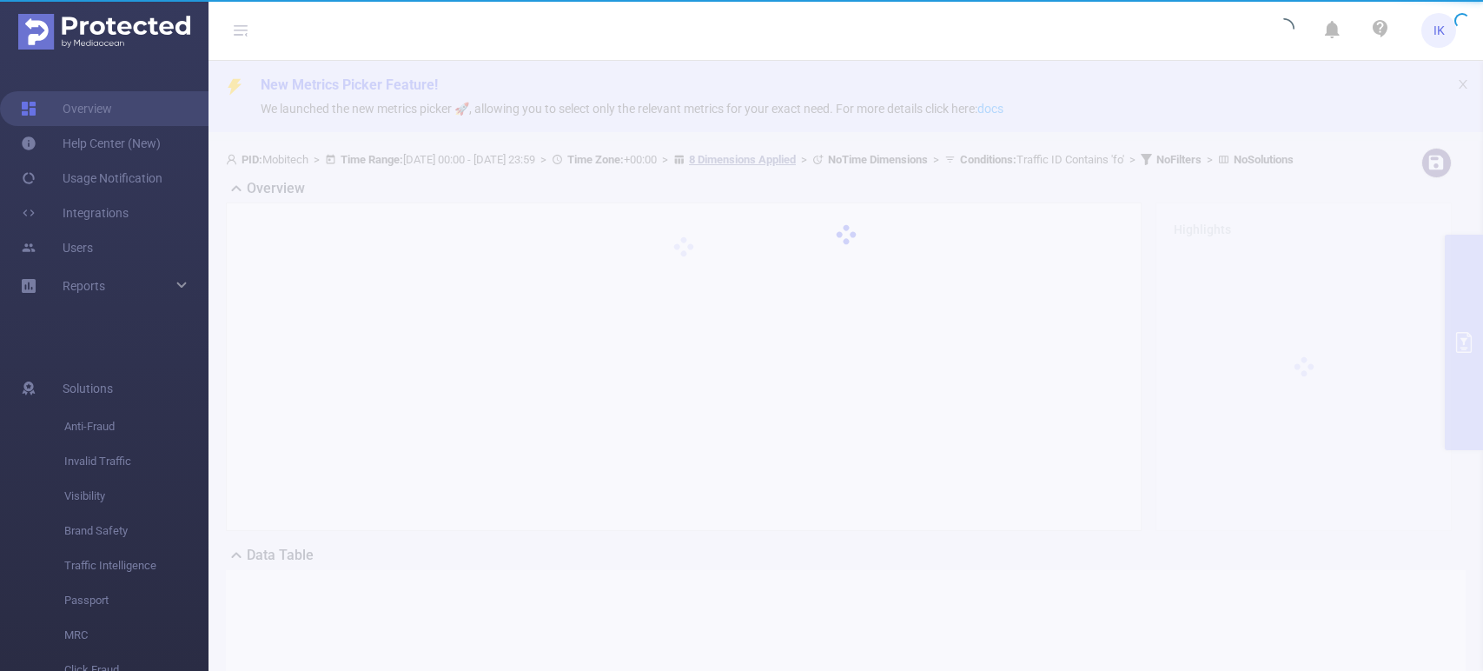 The image size is (1483, 671). What do you see at coordinates (136, 600) in the screenshot?
I see `span: Passport` at bounding box center [136, 600].